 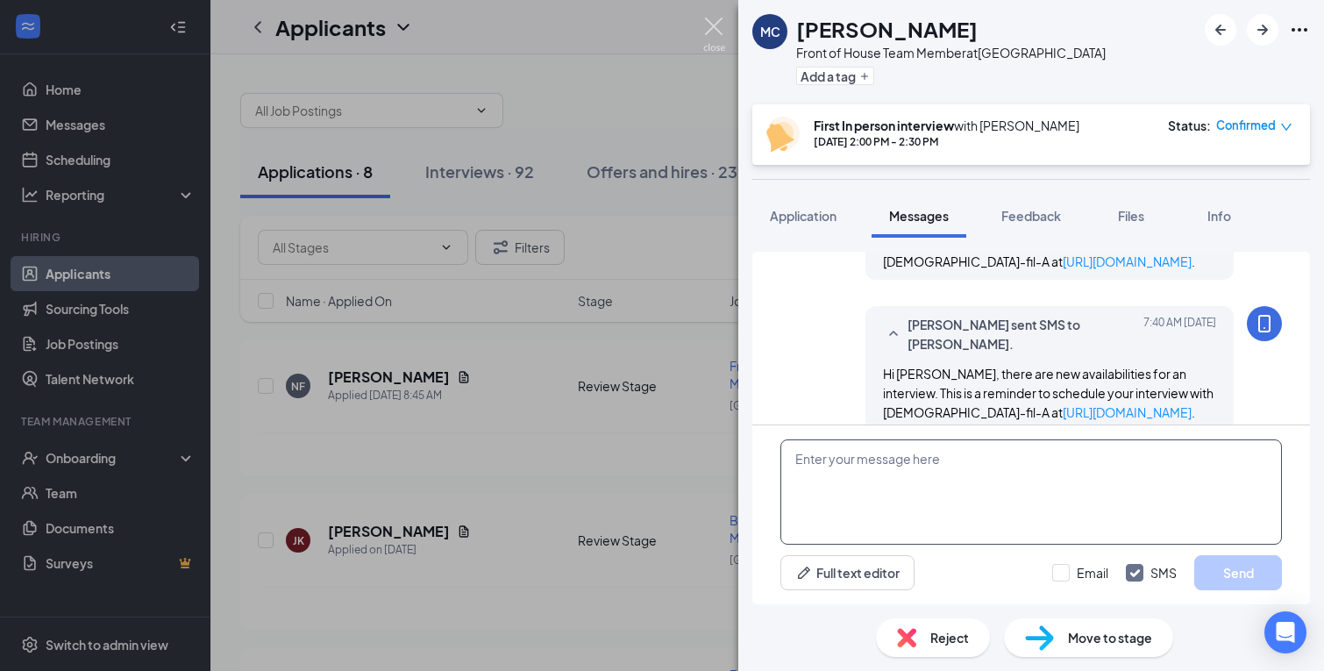 What do you see at coordinates (1287, 127) in the screenshot?
I see `span: down` at bounding box center [1287, 127].